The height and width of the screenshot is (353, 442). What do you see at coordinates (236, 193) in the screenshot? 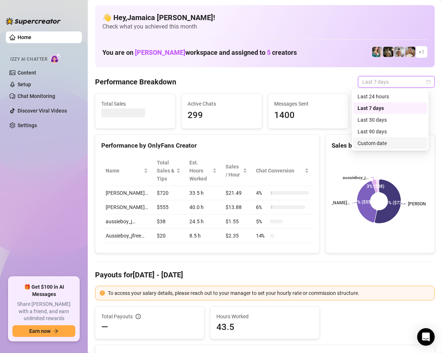
I see `td: $21.49` at bounding box center [236, 193].